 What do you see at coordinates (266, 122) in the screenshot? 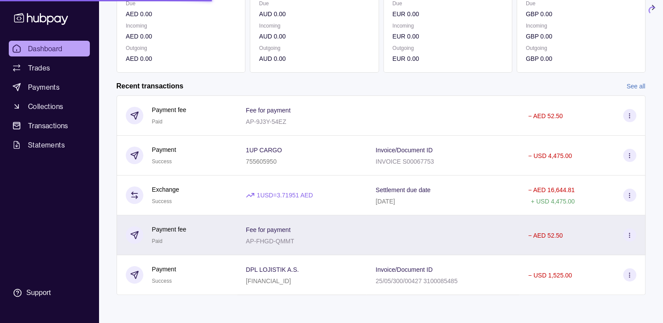
I see `p: AP-9J3Y-54EZ` at bounding box center [266, 122].